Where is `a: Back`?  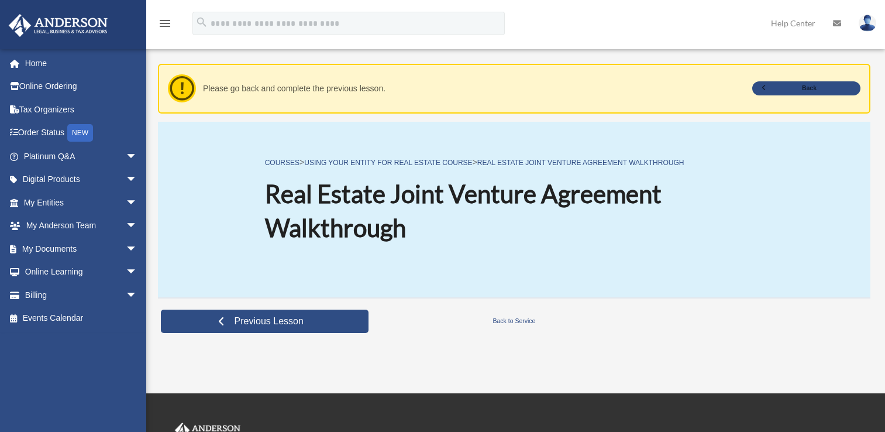
a: Back is located at coordinates (806, 88).